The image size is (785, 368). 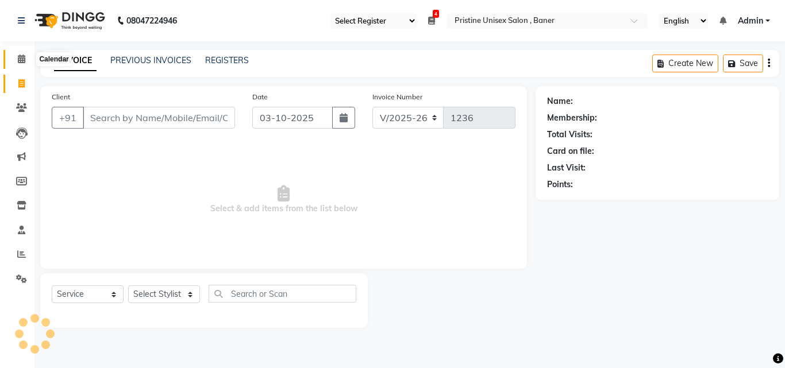 I want to click on button: +91, so click(x=68, y=118).